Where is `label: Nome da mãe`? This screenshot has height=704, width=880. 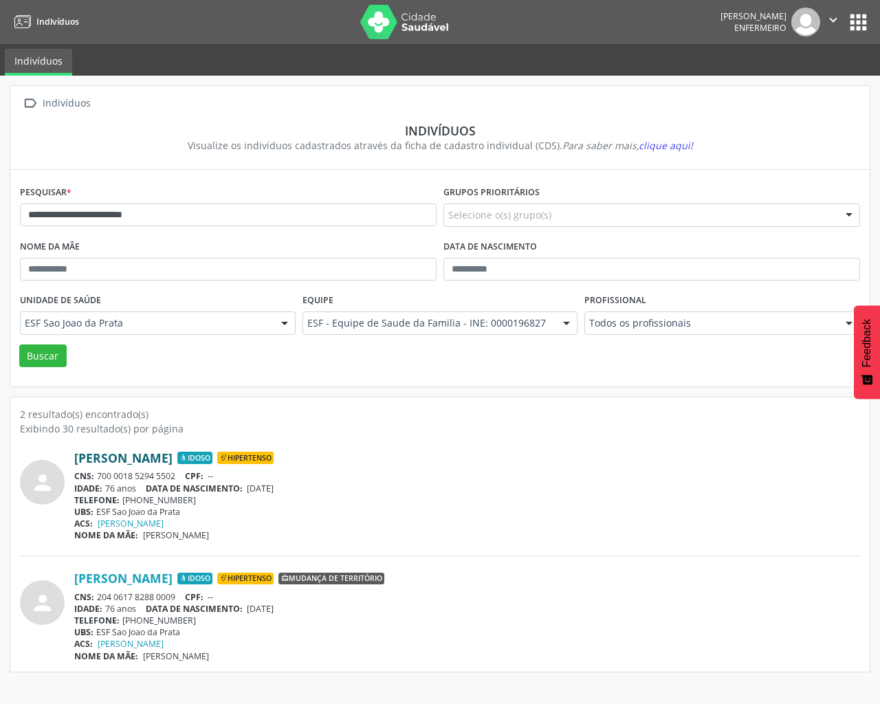
label: Nome da mãe is located at coordinates (50, 247).